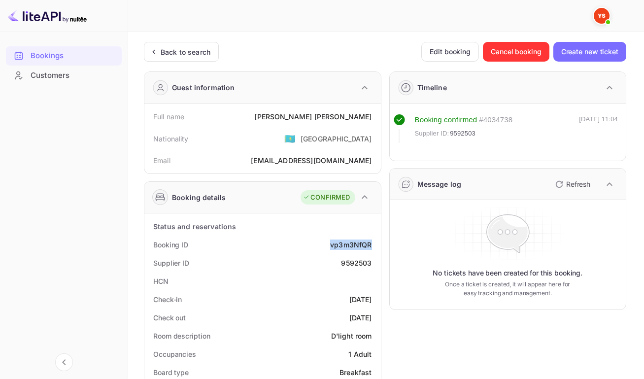 Image resolution: width=644 pixels, height=379 pixels. Describe the element at coordinates (64, 75) in the screenshot. I see `a: Customers` at that location.